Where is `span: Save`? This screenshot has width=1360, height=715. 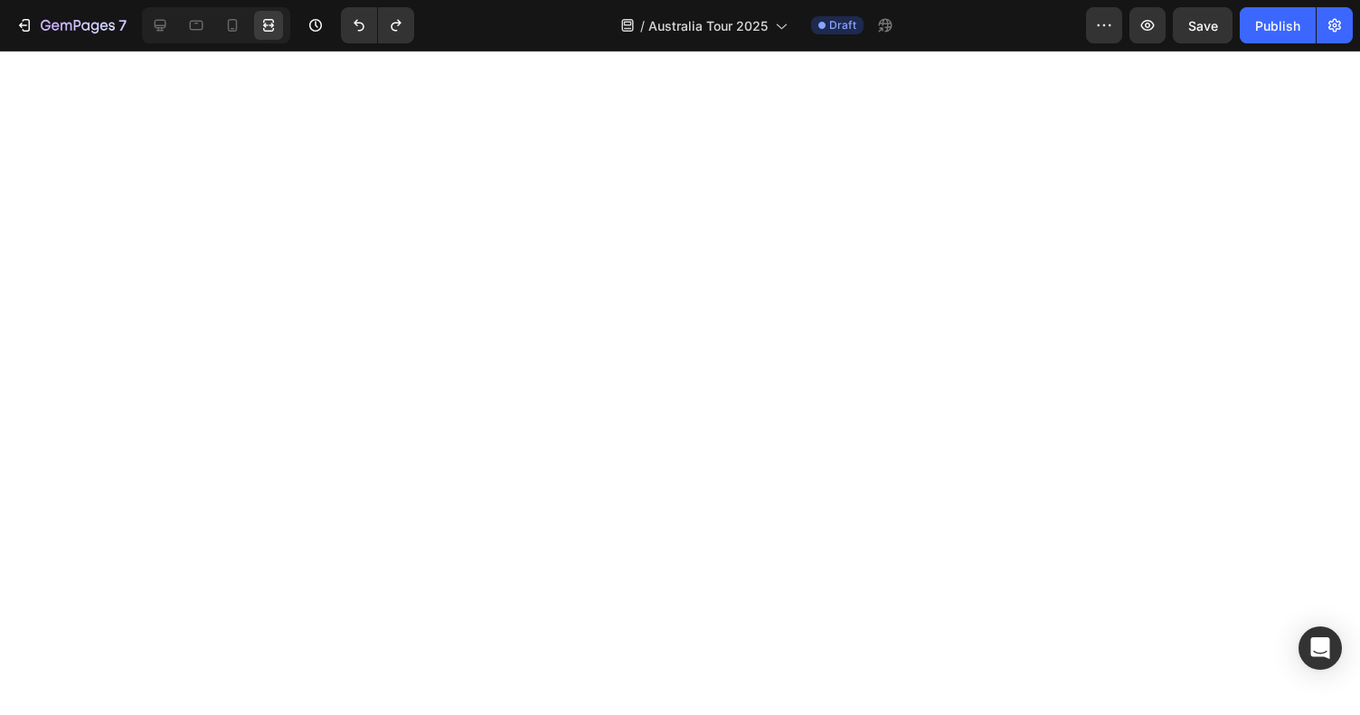
span: Save is located at coordinates (1203, 25).